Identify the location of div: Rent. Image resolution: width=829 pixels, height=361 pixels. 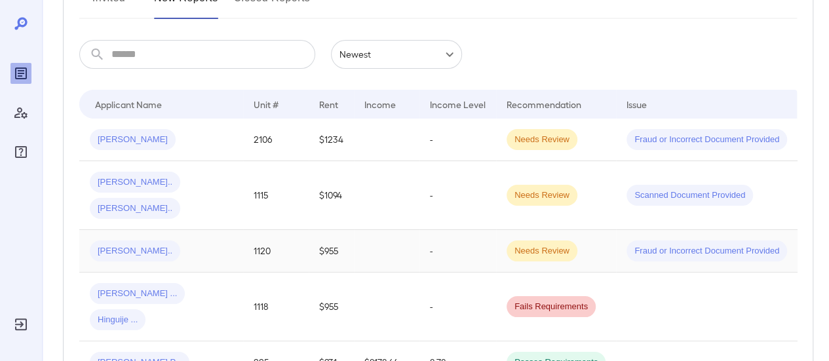
(330, 104).